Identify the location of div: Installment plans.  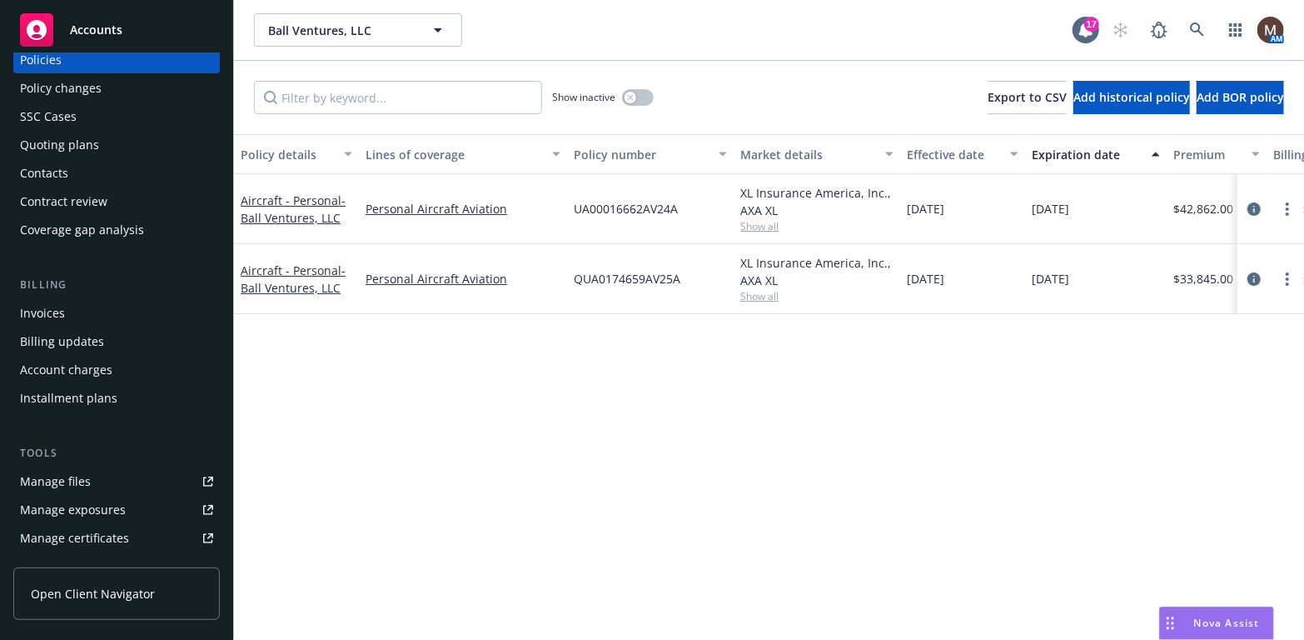
(68, 398).